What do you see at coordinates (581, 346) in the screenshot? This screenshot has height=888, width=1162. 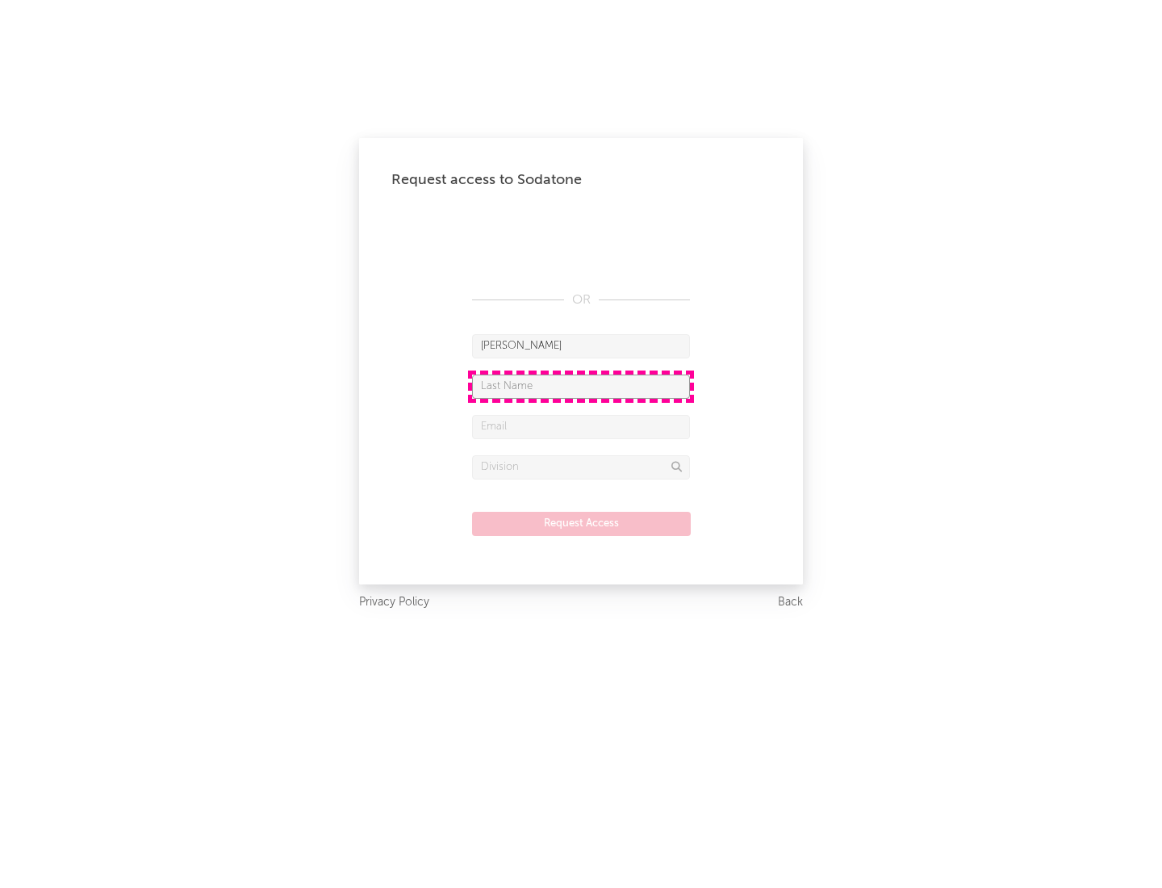 I see `input: First Name` at bounding box center [581, 346].